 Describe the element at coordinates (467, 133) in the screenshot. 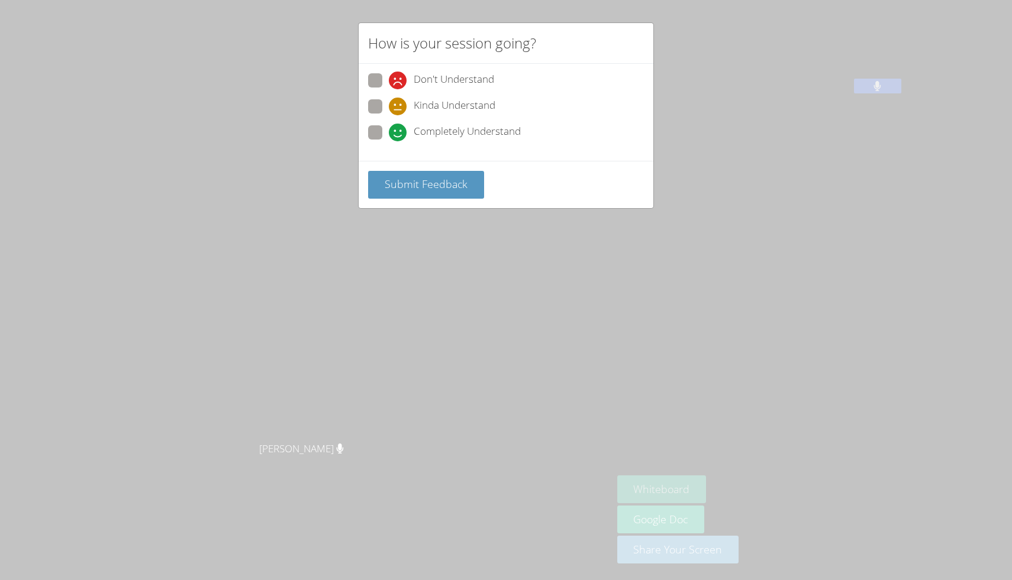

I see `span: Completely Understand` at that location.